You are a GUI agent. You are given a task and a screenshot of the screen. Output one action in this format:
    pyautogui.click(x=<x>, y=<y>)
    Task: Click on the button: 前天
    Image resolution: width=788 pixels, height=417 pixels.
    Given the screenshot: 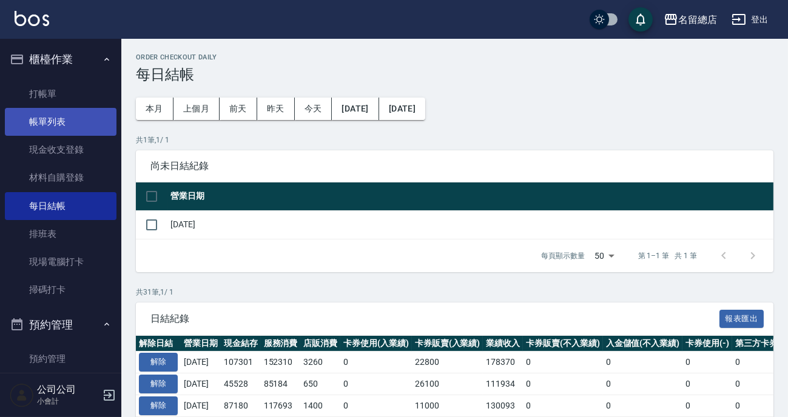 What is the action you would take?
    pyautogui.click(x=238, y=109)
    